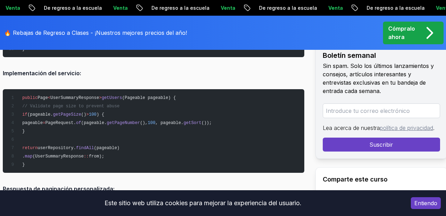 The image size is (446, 216). I want to click on span: UserSummaryResponse, so click(75, 98).